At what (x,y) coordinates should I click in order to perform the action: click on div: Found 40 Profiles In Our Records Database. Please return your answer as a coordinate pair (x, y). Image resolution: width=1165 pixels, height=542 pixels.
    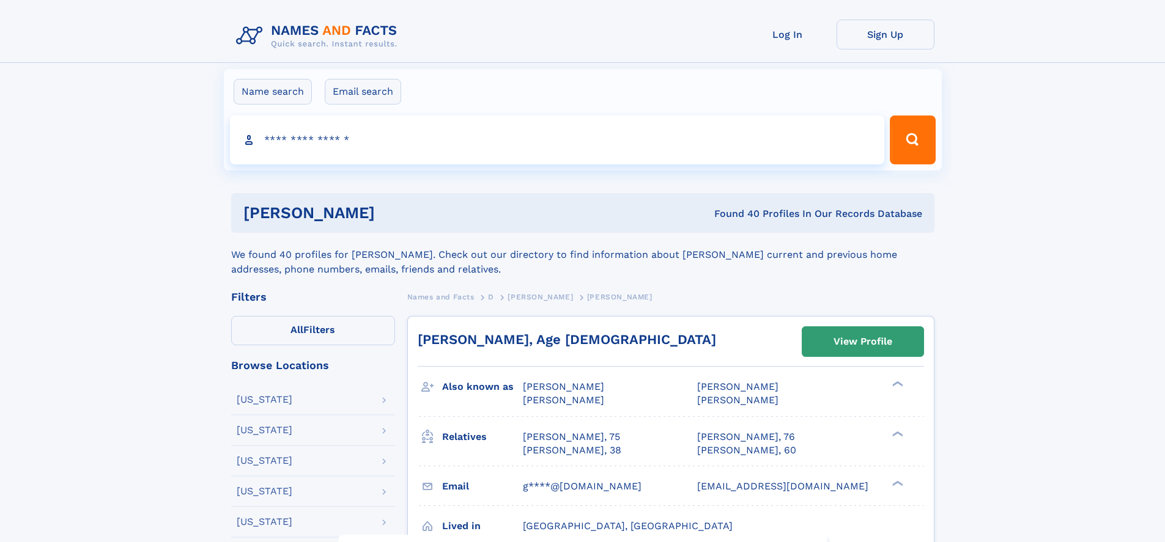
    Looking at the image, I should click on (733, 214).